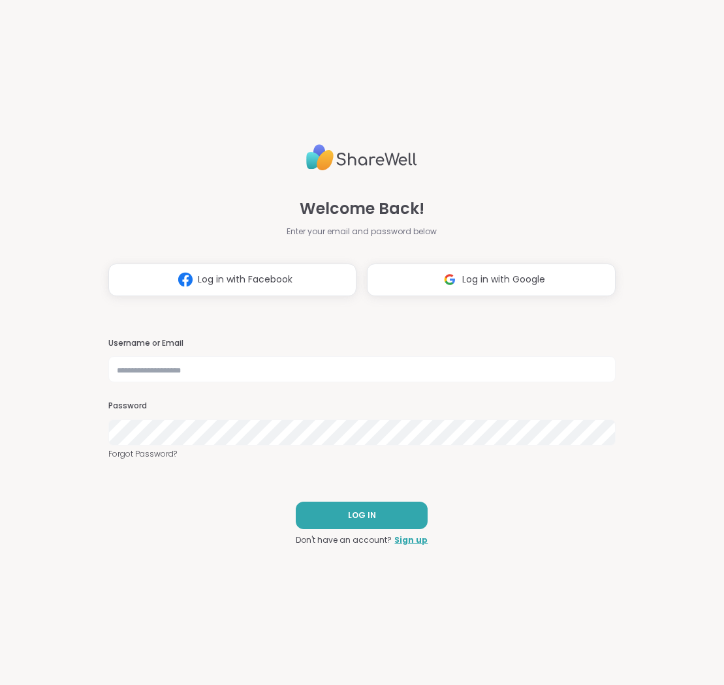 This screenshot has width=724, height=685. Describe the element at coordinates (361, 515) in the screenshot. I see `span: LOG IN` at that location.